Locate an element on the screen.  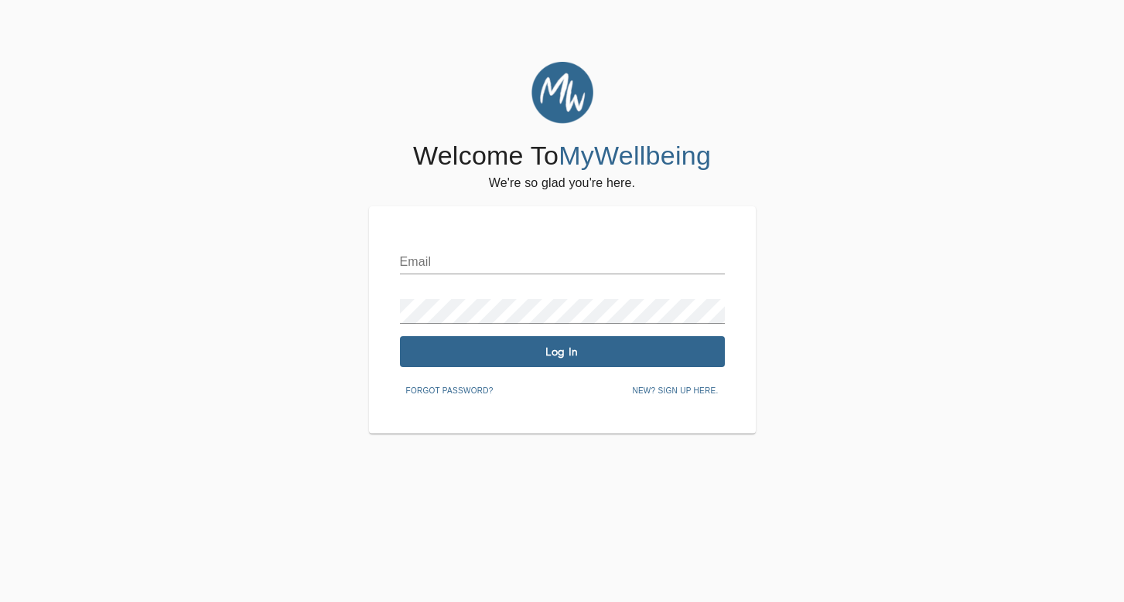
h6: We're so glad you're here. is located at coordinates (561, 183).